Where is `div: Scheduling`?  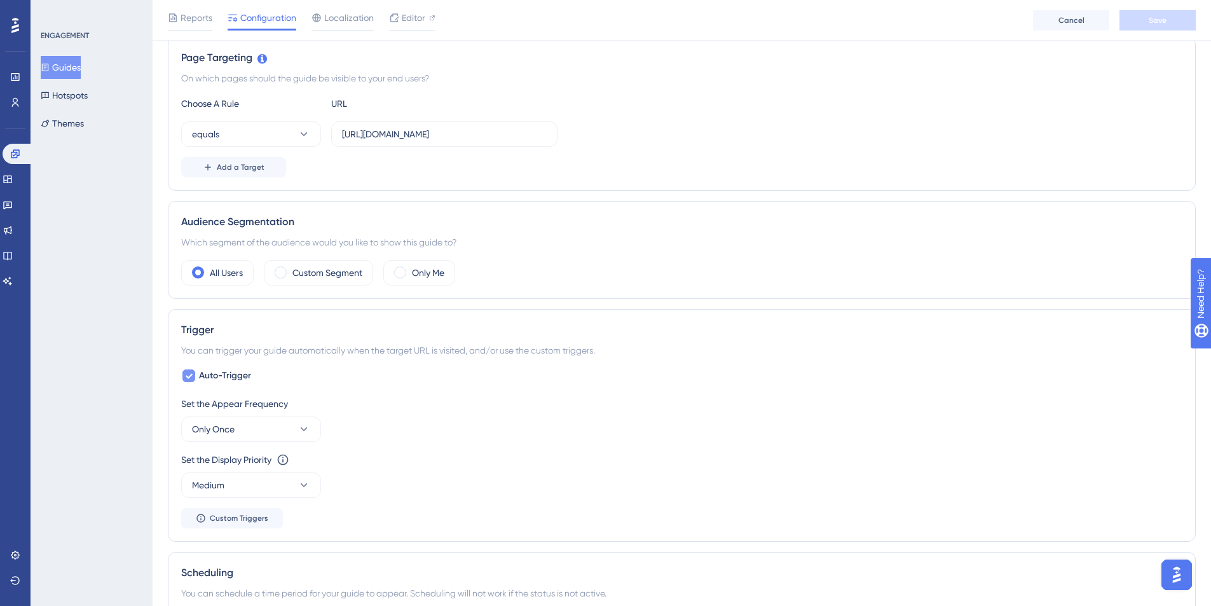 div: Scheduling is located at coordinates (681, 573).